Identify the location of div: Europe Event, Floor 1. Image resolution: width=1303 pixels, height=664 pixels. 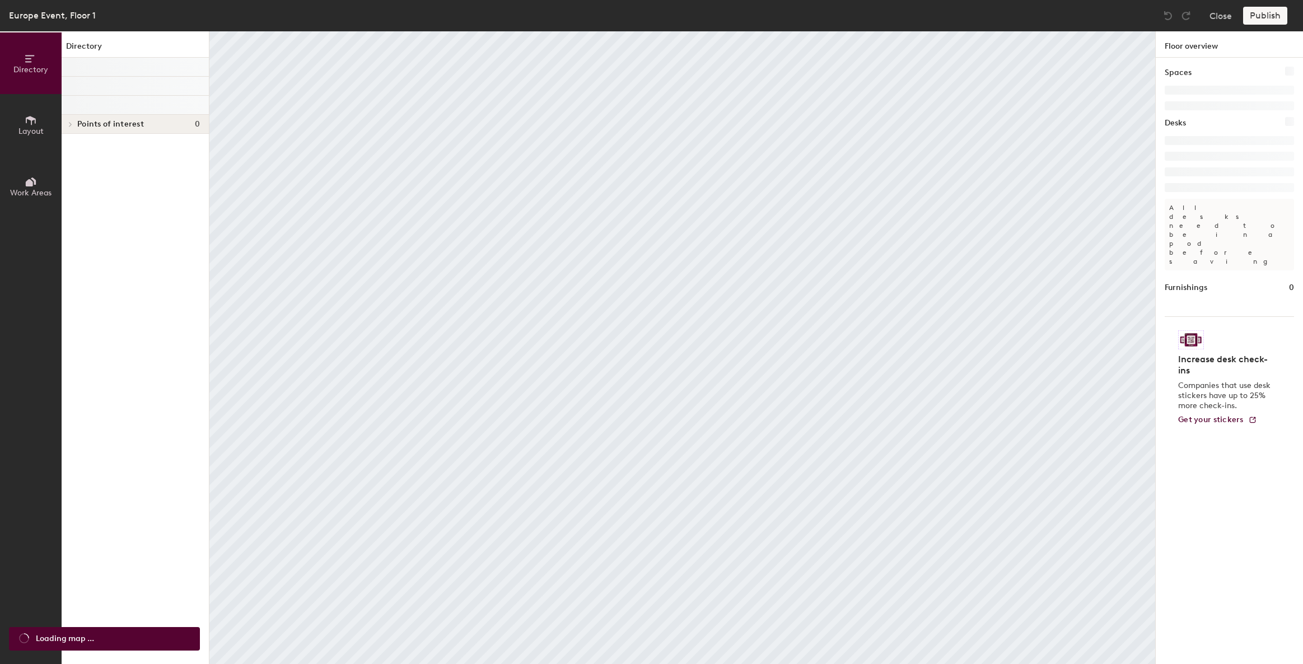
(52, 15).